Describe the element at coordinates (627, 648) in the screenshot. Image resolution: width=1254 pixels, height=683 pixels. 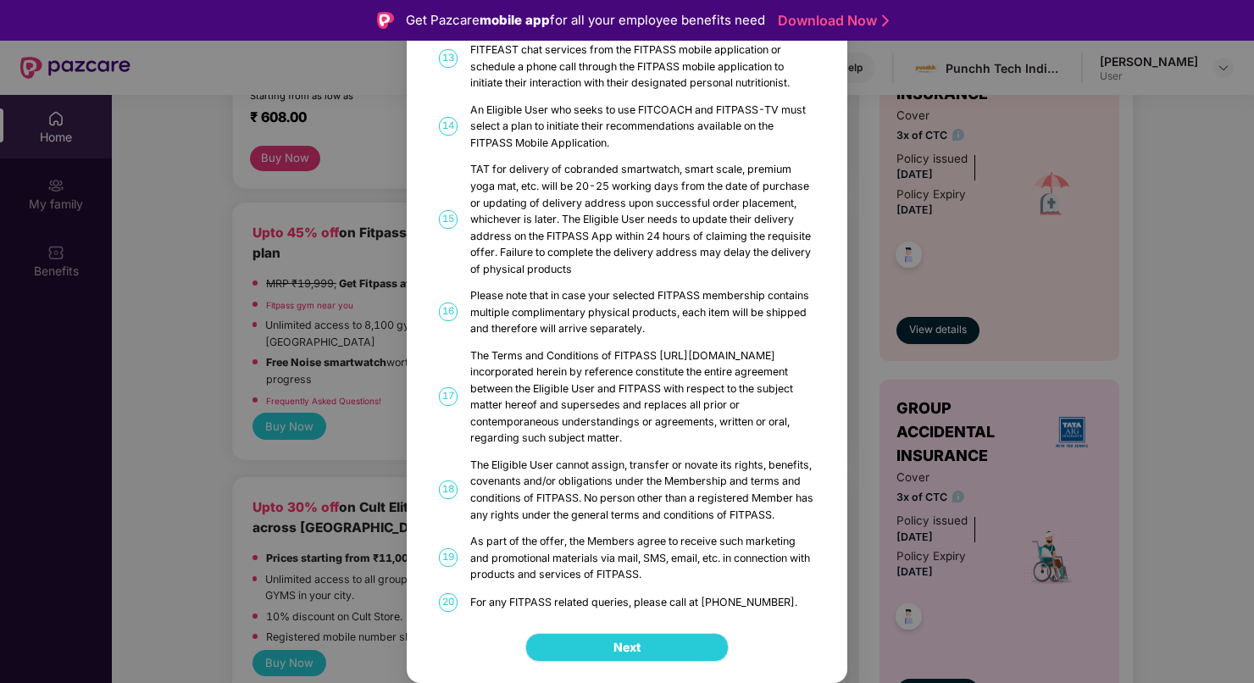
I see `span: Next` at that location.